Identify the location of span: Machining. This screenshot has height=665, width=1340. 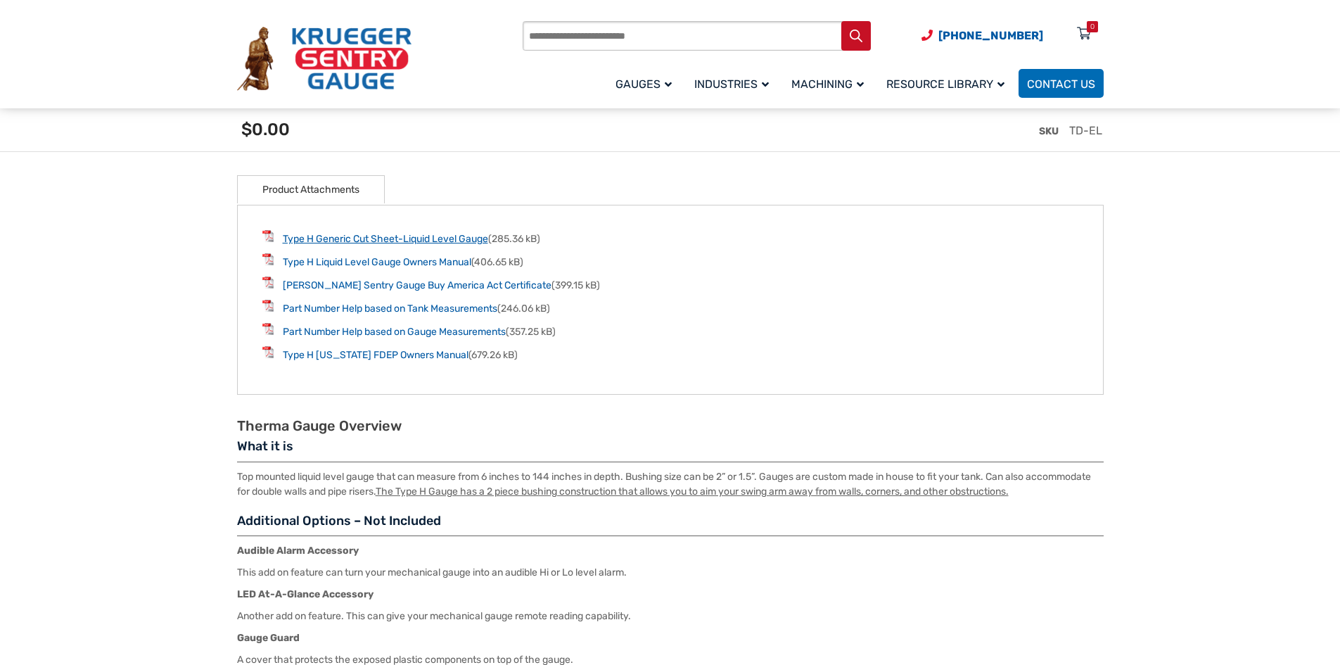
(827, 84).